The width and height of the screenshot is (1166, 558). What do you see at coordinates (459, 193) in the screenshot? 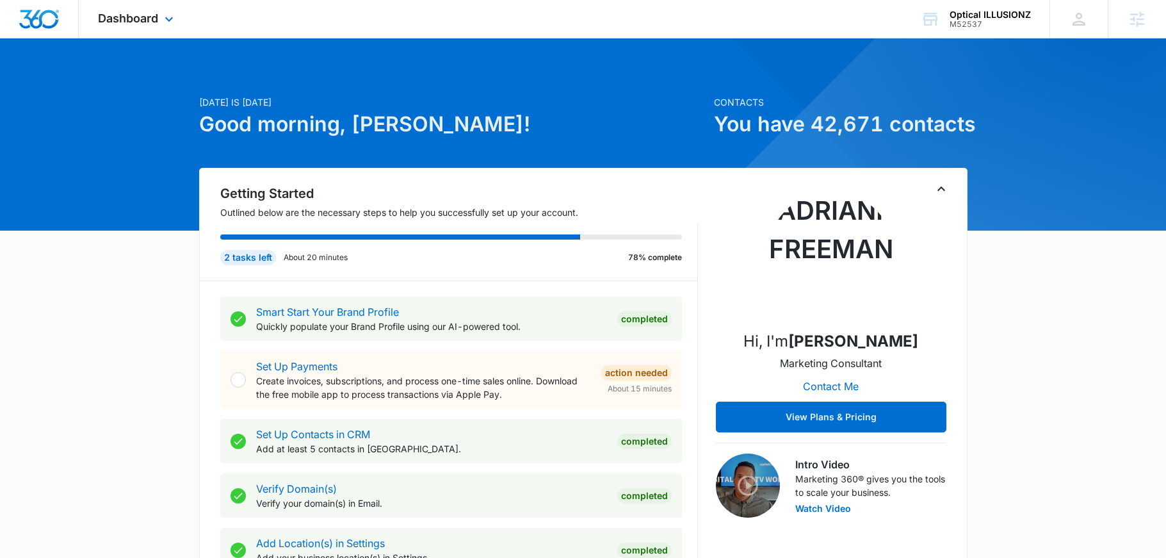
I see `h2: Getting Started` at bounding box center [459, 193].